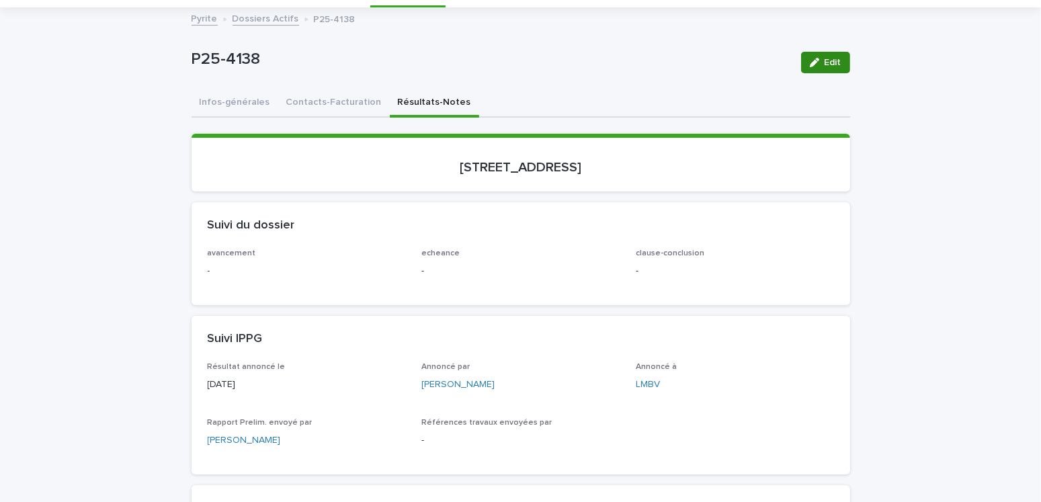  Describe the element at coordinates (234, 103) in the screenshot. I see `button: Infos-générales` at that location.